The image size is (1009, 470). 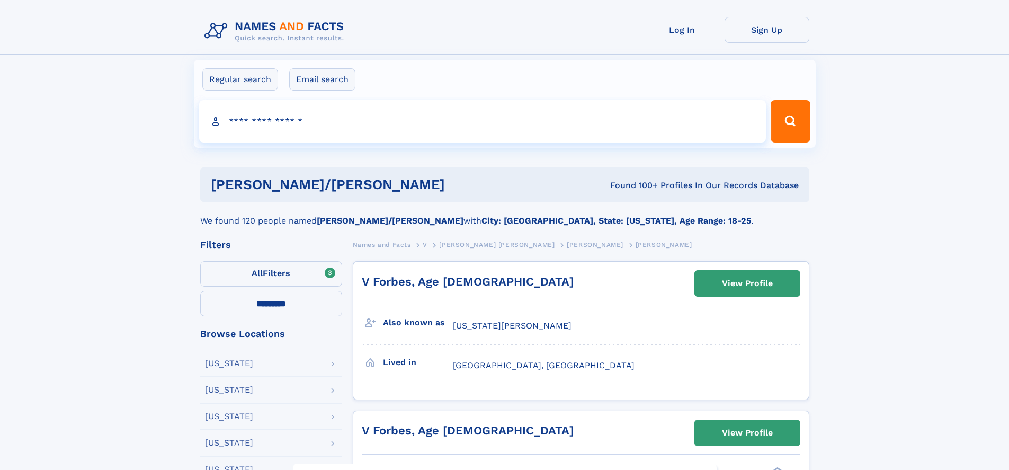 What do you see at coordinates (271, 274) in the screenshot?
I see `label: Filters` at bounding box center [271, 274].